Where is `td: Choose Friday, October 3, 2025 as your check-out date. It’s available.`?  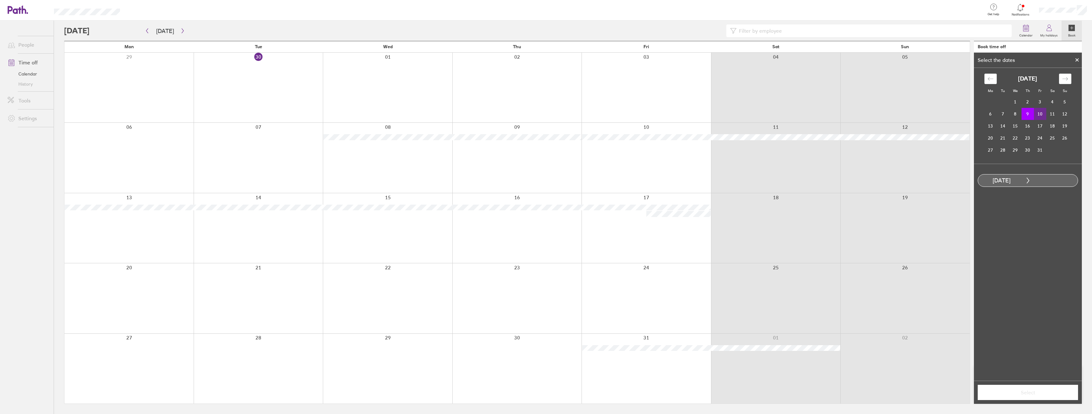
td: Choose Friday, October 3, 2025 as your check-out date. It’s available. is located at coordinates (1040, 102).